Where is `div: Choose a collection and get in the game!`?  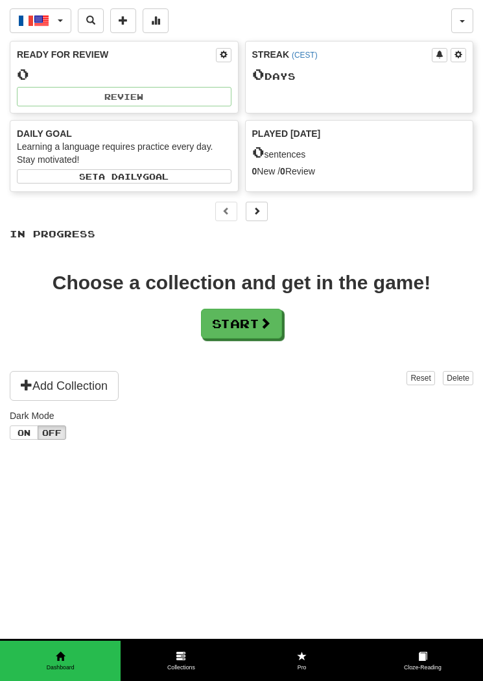 div: Choose a collection and get in the game! is located at coordinates (241, 283).